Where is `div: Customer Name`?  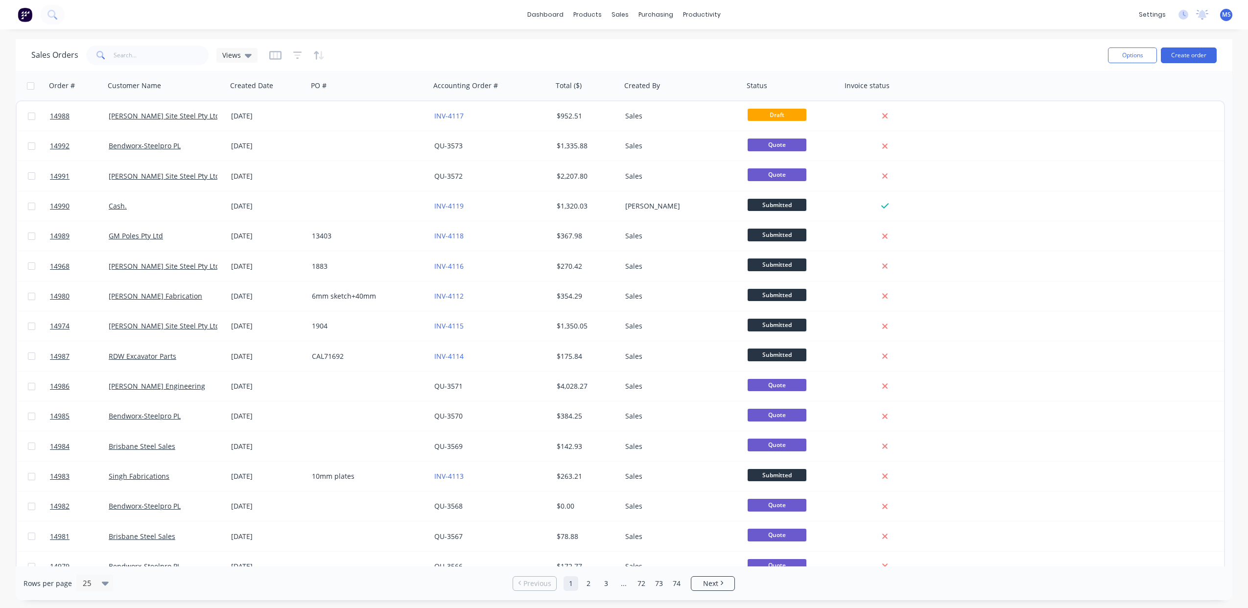
div: Customer Name is located at coordinates (134, 86).